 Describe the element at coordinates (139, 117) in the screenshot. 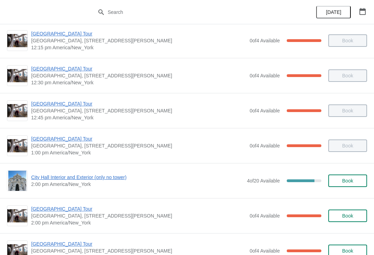

I see `span: 12:45 pm America/New_York` at that location.